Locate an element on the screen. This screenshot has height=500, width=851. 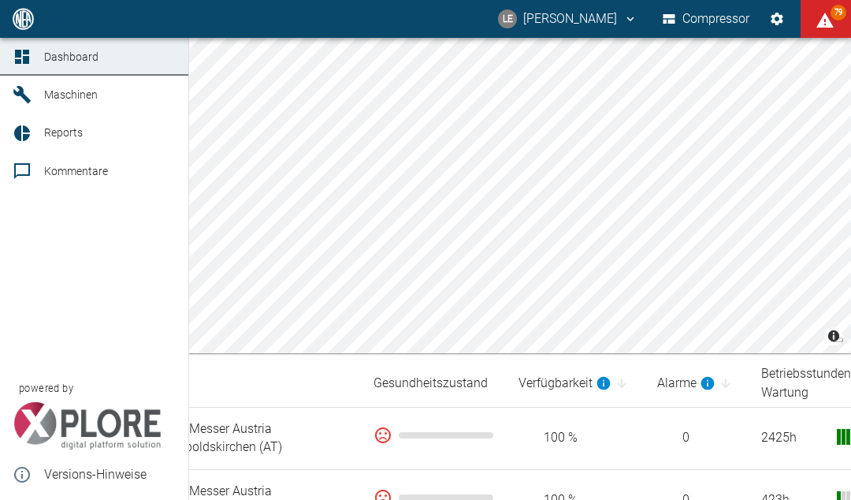
span: Maschinen is located at coordinates (71, 95).